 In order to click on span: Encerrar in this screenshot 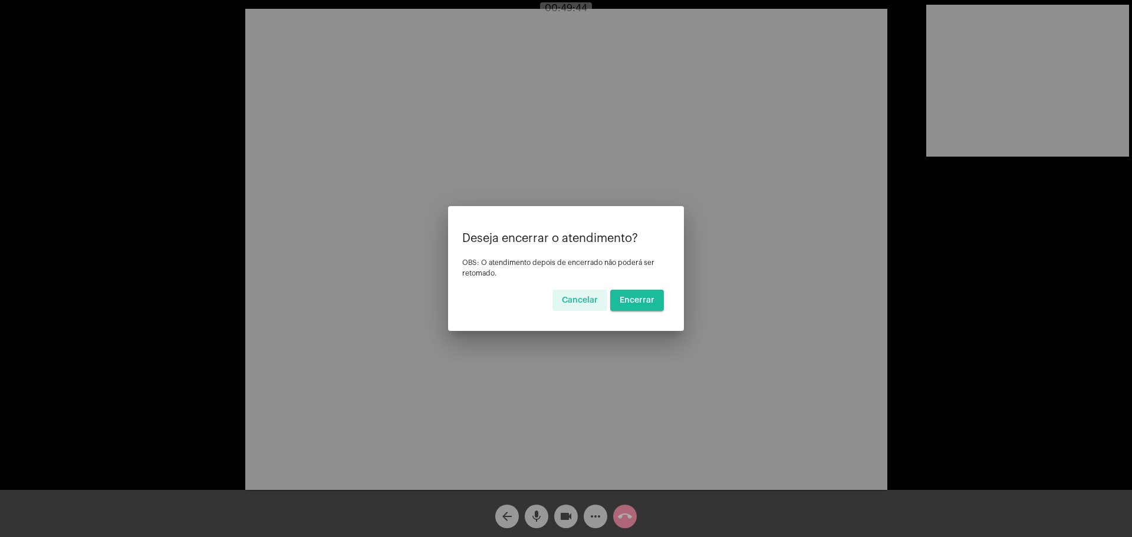, I will do `click(637, 301)`.